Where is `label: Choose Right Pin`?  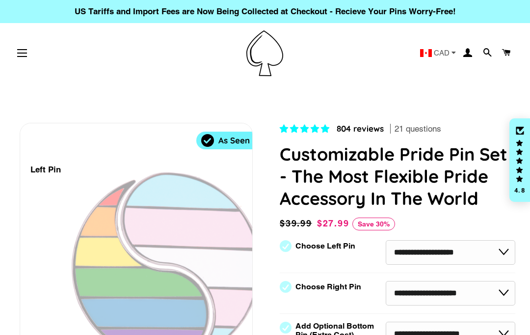 label: Choose Right Pin is located at coordinates (328, 287).